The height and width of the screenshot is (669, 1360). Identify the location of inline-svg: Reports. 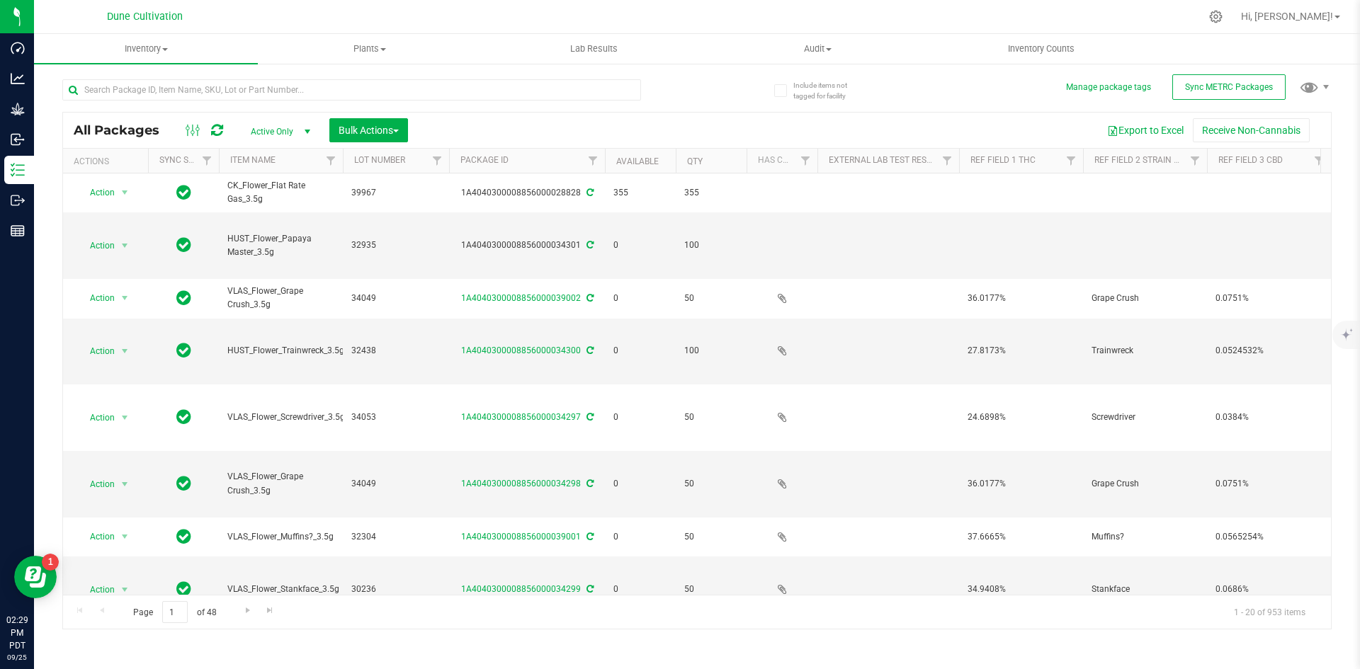
(18, 231).